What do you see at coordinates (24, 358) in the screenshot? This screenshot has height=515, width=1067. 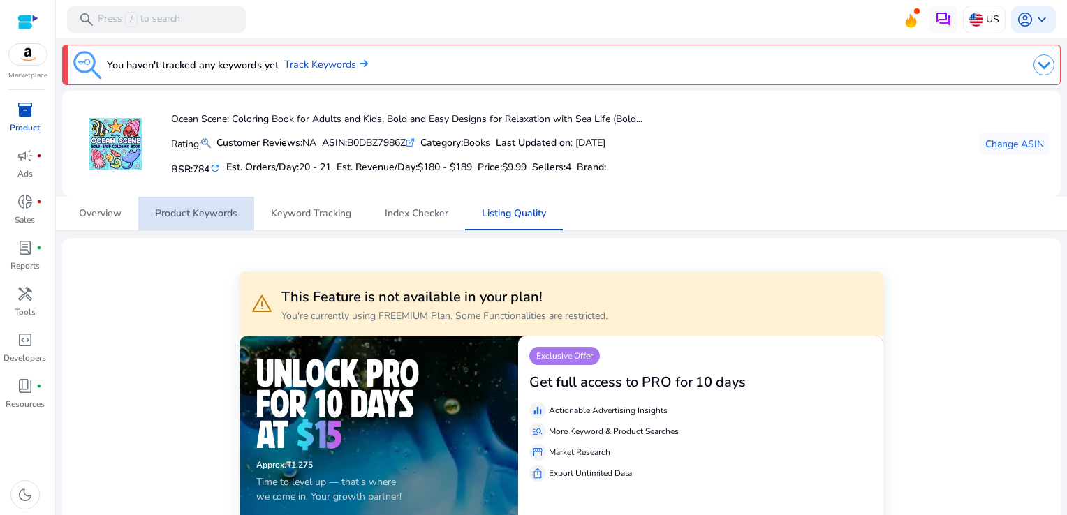 I see `p: Developers` at bounding box center [24, 358].